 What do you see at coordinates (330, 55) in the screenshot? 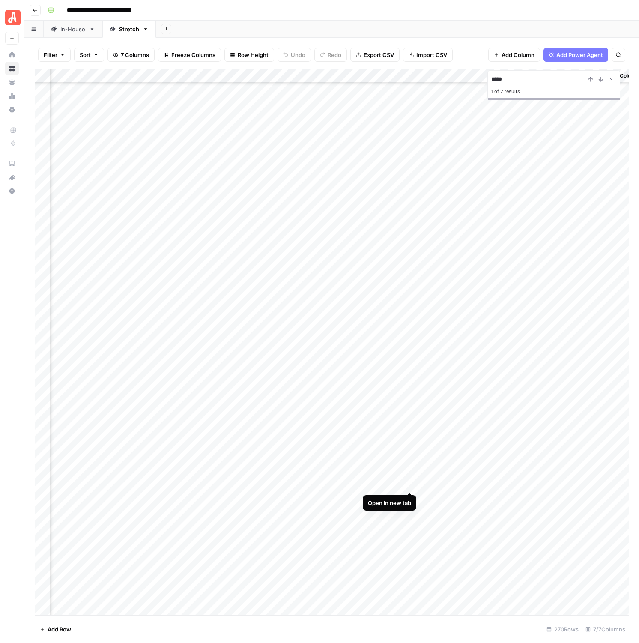
I see `button: Redo` at bounding box center [330, 55].